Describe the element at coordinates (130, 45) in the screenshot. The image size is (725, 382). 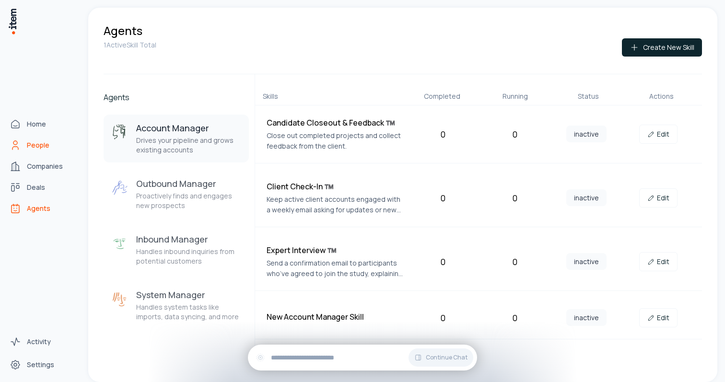
I see `p: 1 Active Skill Total` at that location.